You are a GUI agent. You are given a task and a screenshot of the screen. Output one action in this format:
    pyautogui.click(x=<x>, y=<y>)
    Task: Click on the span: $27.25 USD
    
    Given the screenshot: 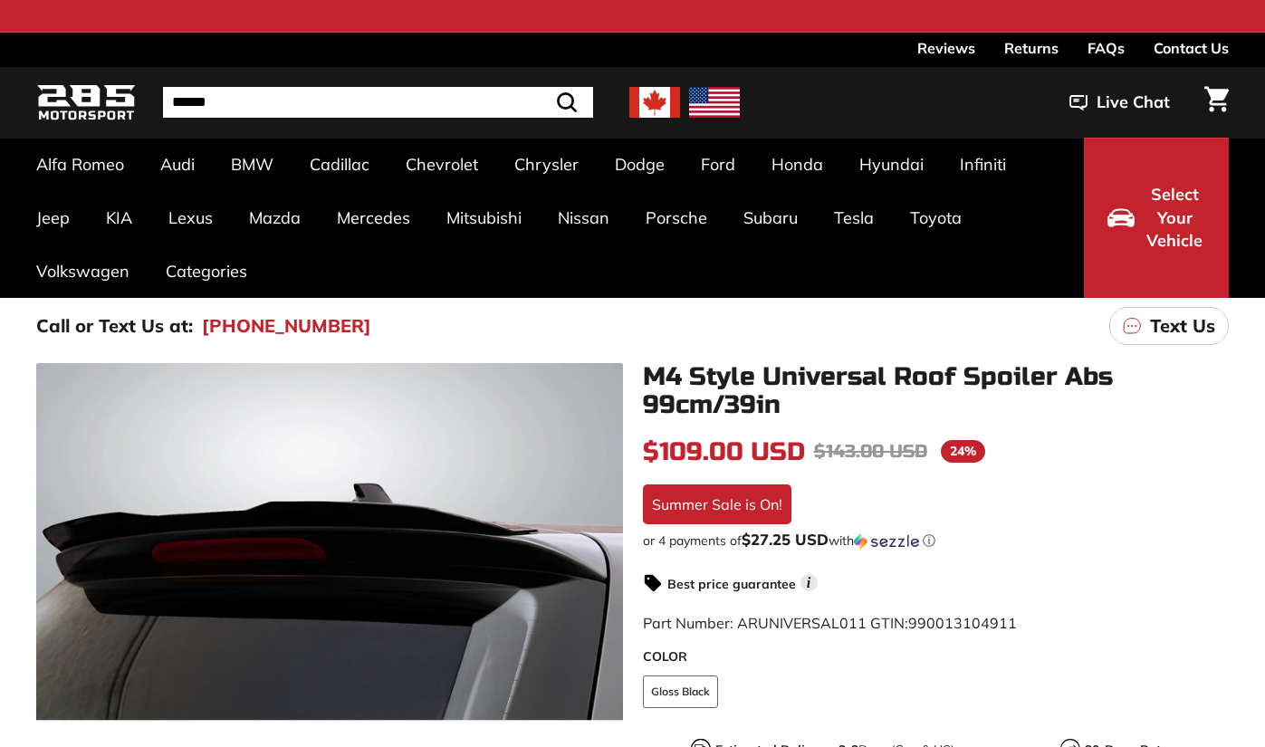 What is the action you would take?
    pyautogui.click(x=785, y=539)
    